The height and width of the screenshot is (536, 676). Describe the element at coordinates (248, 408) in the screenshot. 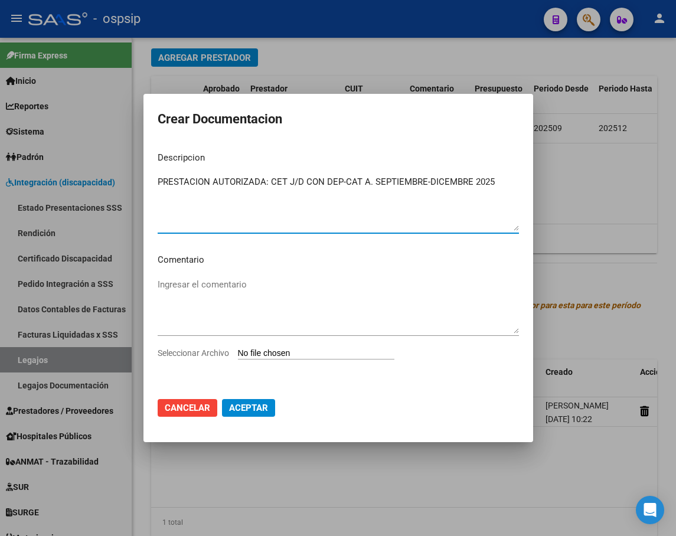

I see `span: Aceptar` at that location.